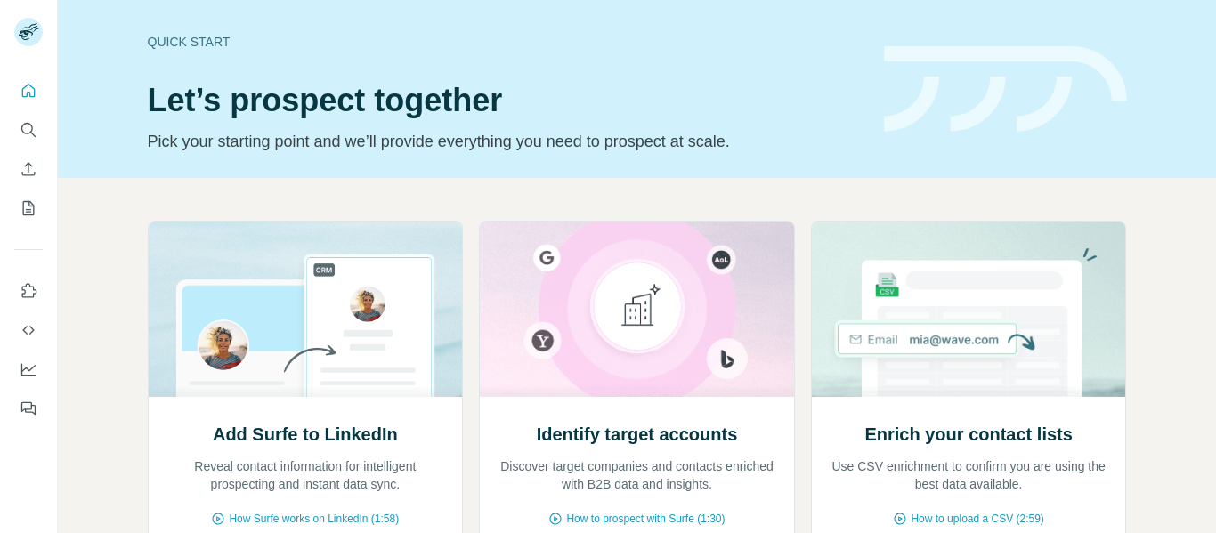 The image size is (1216, 533). I want to click on button: Use Surfe on LinkedIn, so click(28, 291).